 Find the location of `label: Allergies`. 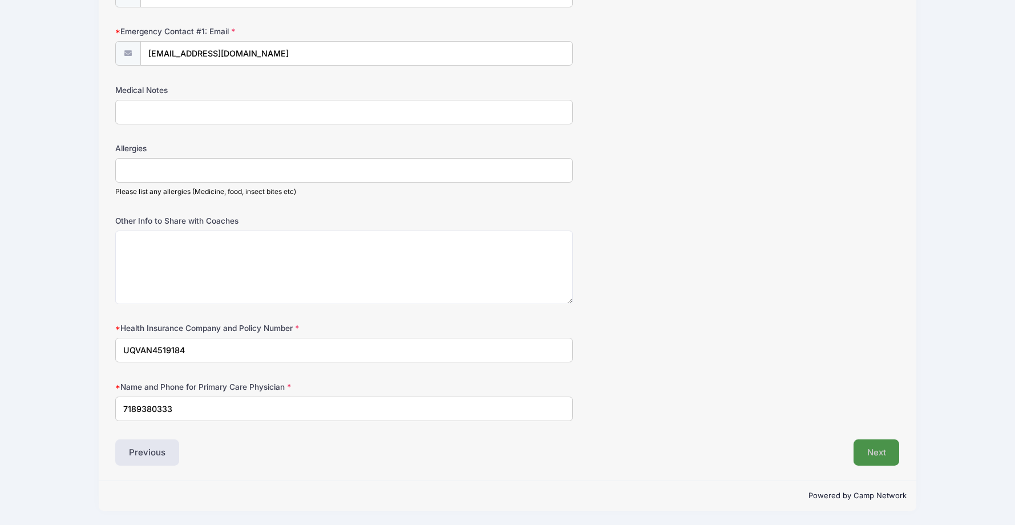

label: Allergies is located at coordinates (246, 148).